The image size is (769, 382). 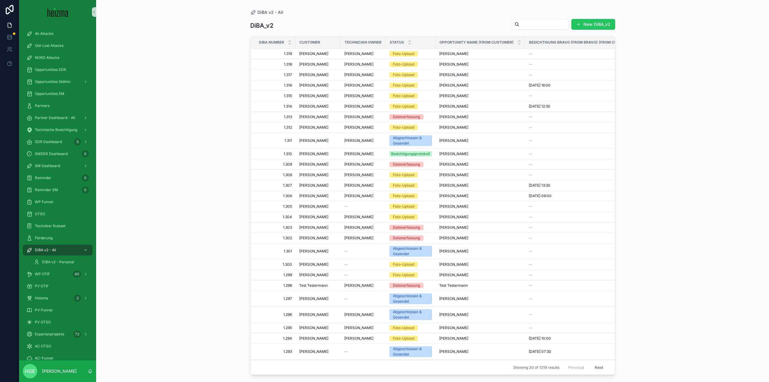 What do you see at coordinates (275, 141) in the screenshot?
I see `a: 1.311` at bounding box center [275, 141].